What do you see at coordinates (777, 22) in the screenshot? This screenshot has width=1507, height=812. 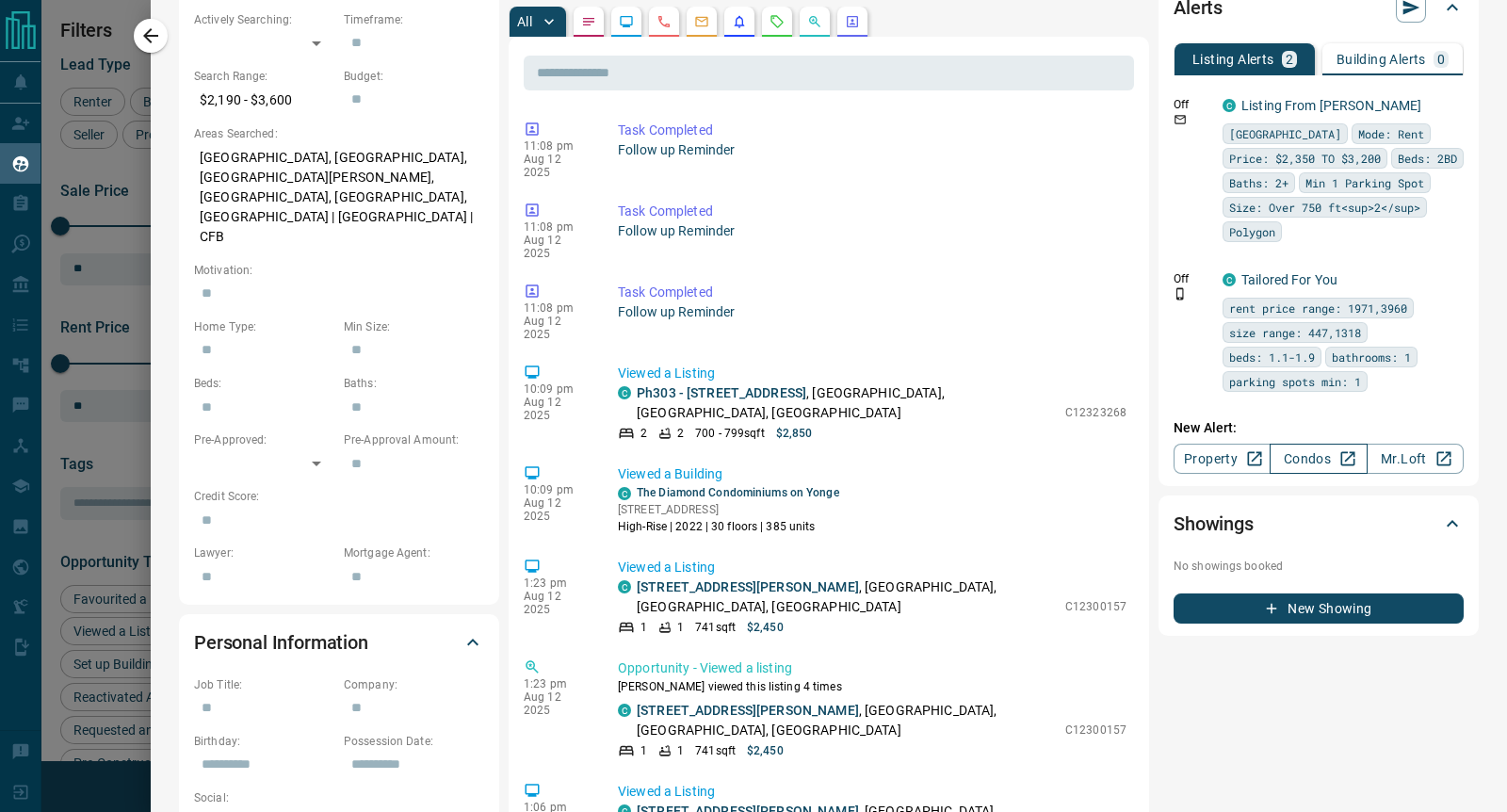 I see `svg: Requests` at bounding box center [777, 22].